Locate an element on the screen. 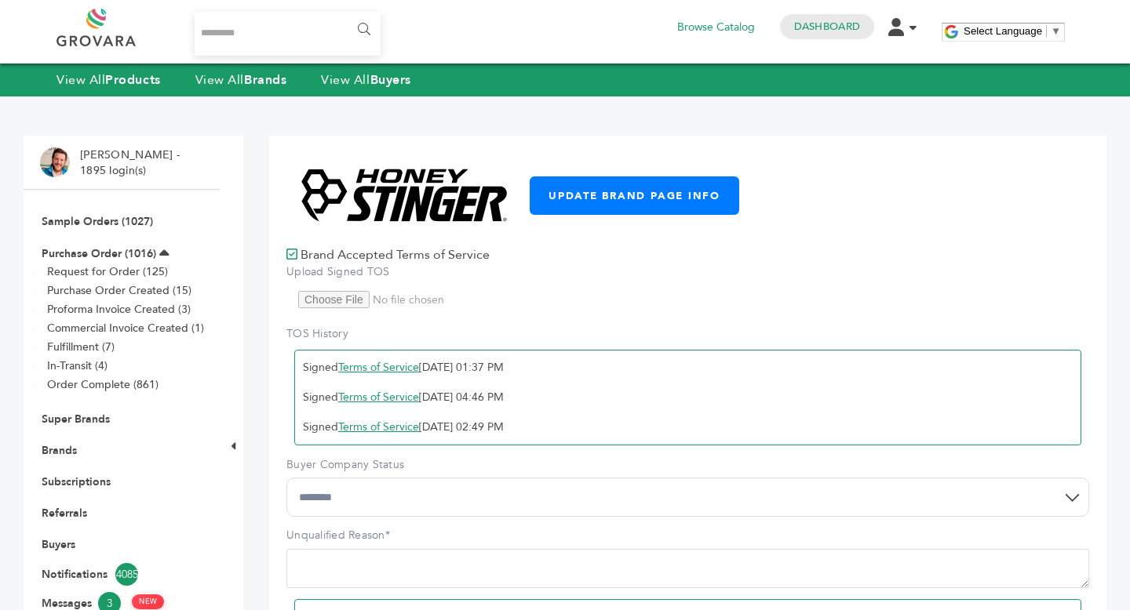  a: View AllProducts is located at coordinates (108, 80).